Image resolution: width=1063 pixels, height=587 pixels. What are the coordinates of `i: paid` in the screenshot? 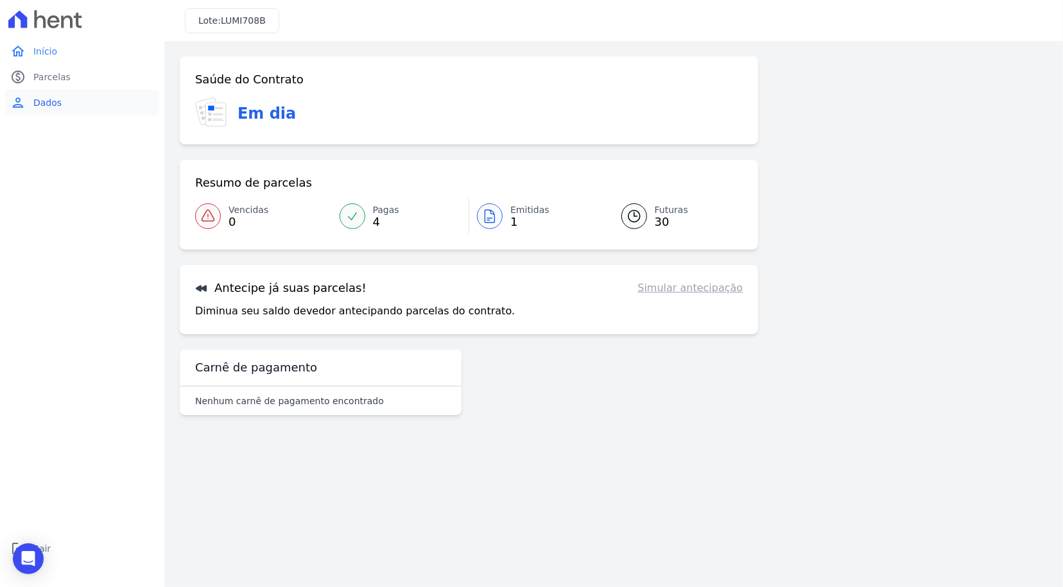 It's located at (18, 77).